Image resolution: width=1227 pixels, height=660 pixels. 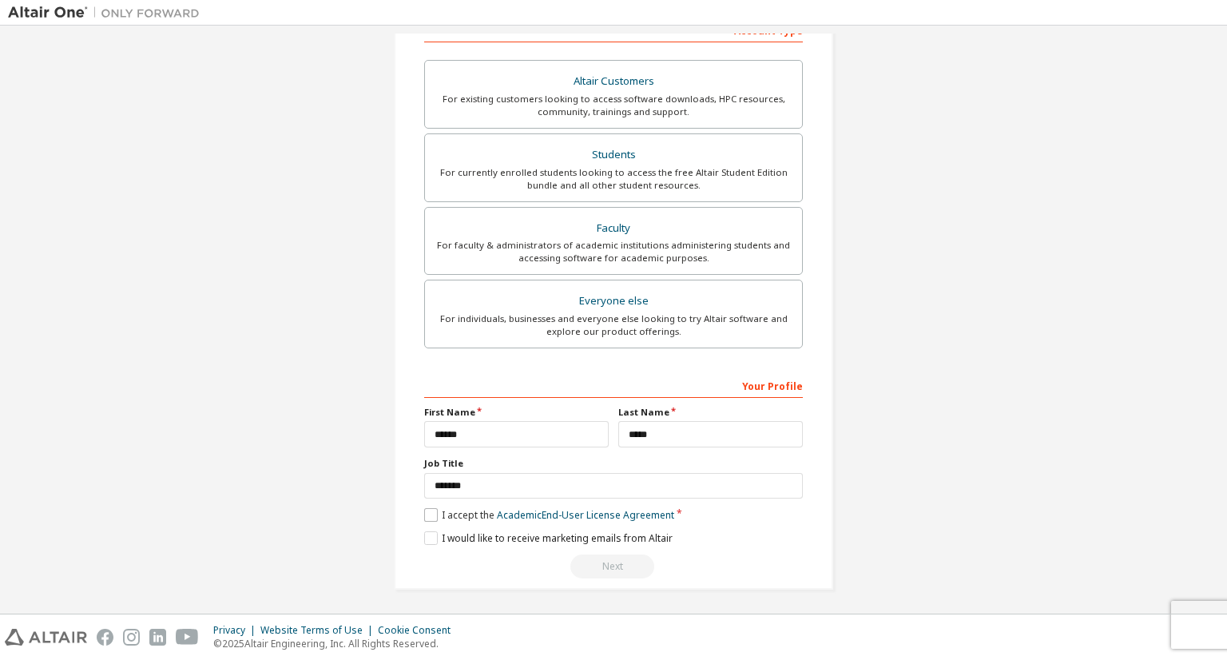 I want to click on img: instagram.svg, so click(x=131, y=637).